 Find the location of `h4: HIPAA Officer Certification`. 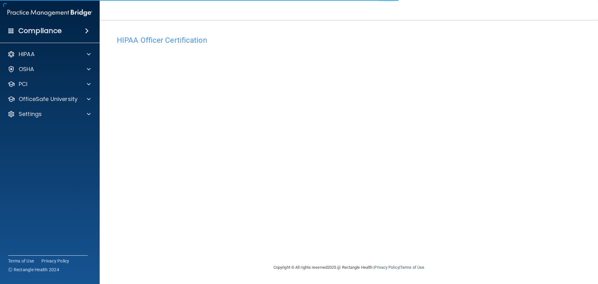

h4: HIPAA Officer Certification is located at coordinates (349, 40).